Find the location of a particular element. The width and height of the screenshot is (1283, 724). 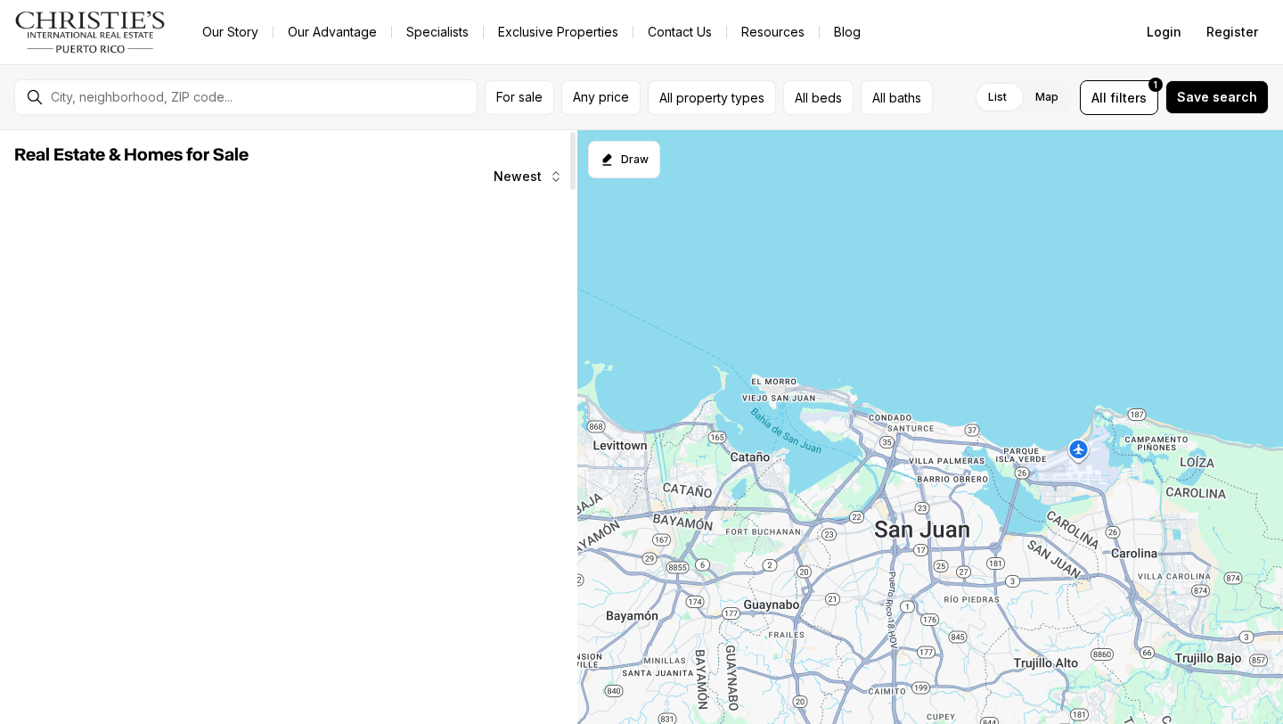

button: All beds is located at coordinates (818, 97).